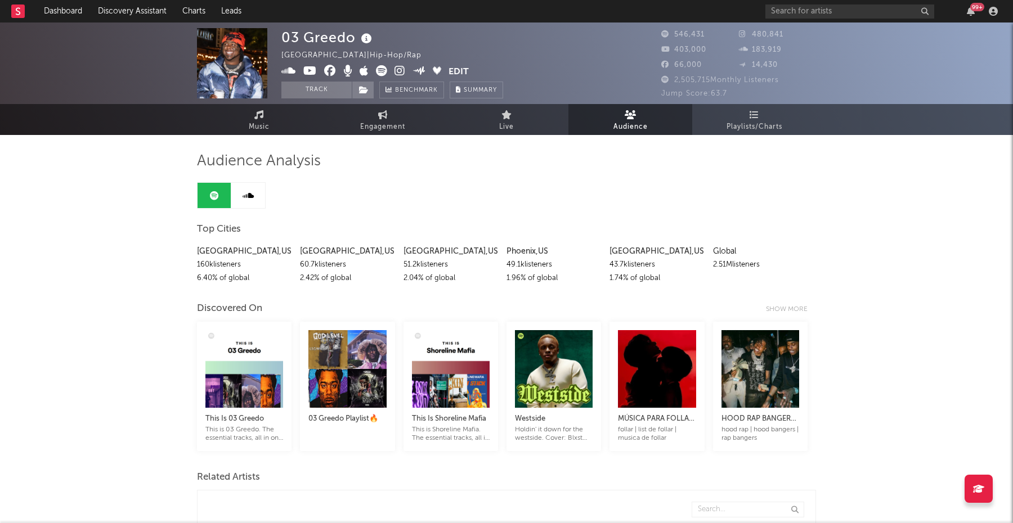  I want to click on span: 183,919, so click(760, 50).